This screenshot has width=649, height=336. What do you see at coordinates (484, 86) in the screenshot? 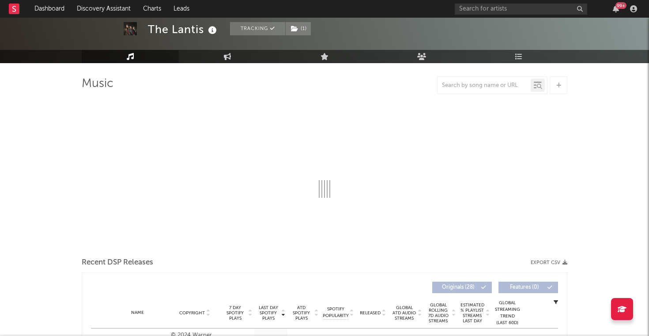
I see `input: Search by song name or URL` at bounding box center [484, 86].